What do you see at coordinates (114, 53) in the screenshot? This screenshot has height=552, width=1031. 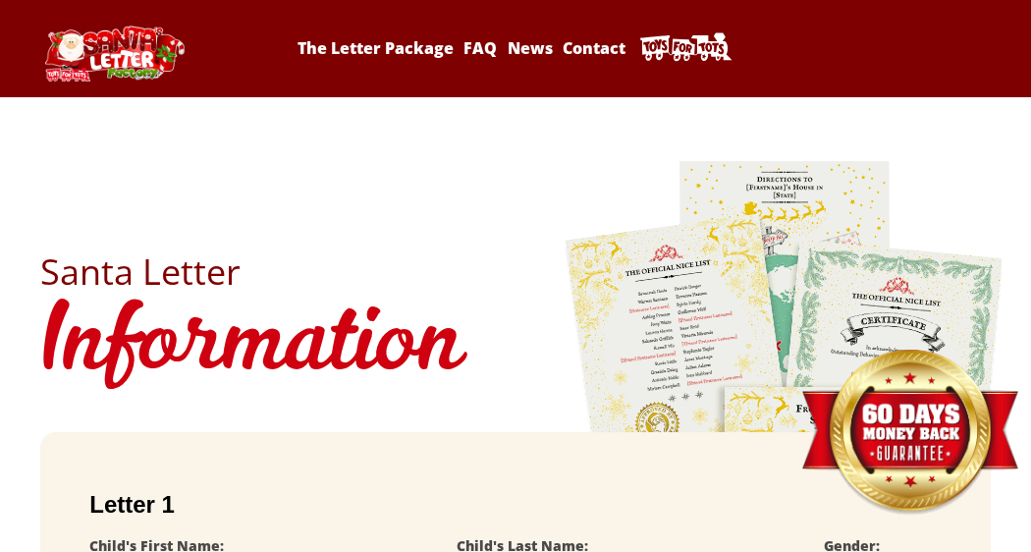 I see `img: Santa Letter Logo` at bounding box center [114, 53].